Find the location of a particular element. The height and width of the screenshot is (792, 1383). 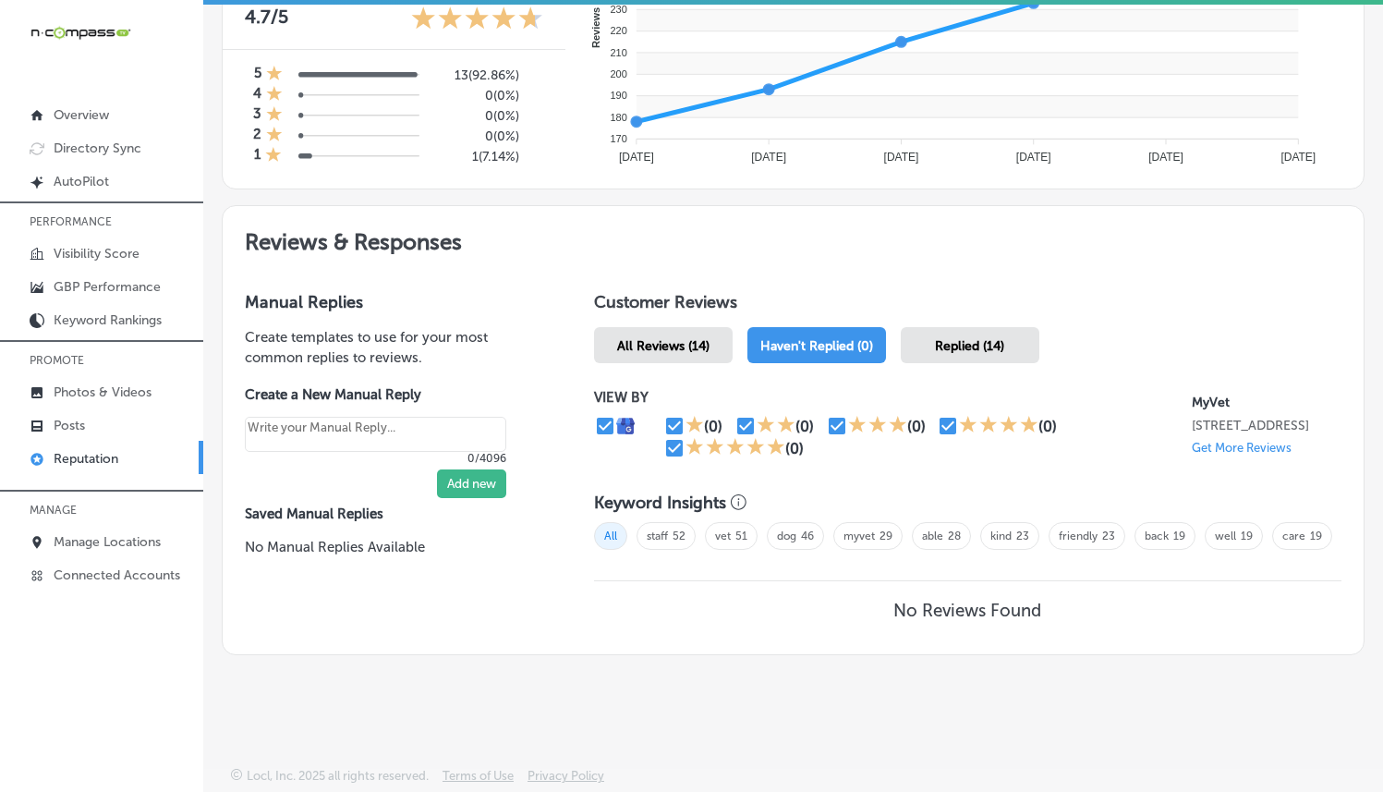

span: All is located at coordinates (611, 536).